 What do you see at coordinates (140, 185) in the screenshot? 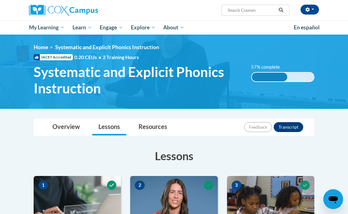
I see `span: 2` at bounding box center [140, 185].